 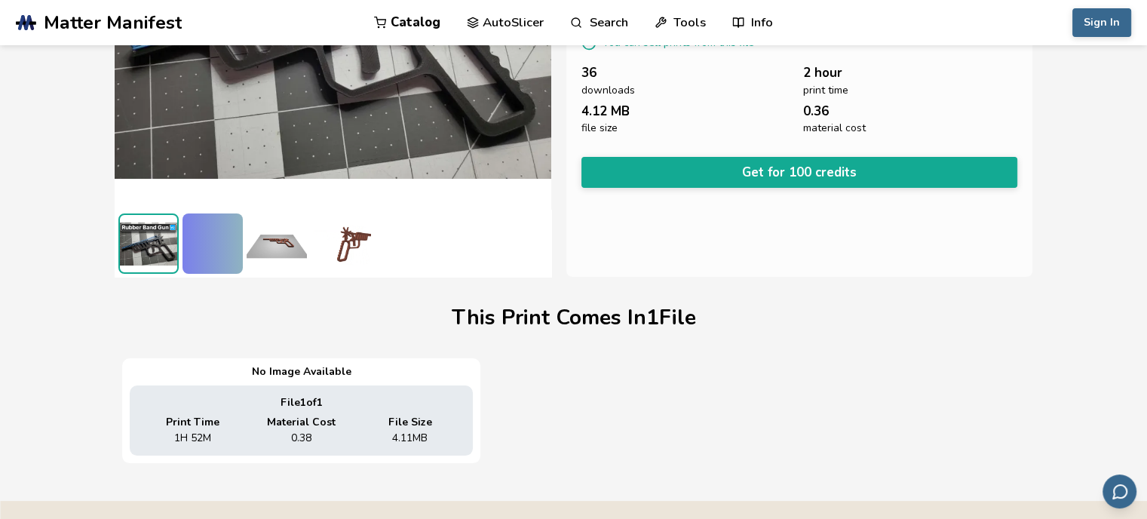 What do you see at coordinates (409, 438) in the screenshot?
I see `span: 4.11 MB` at bounding box center [409, 438].